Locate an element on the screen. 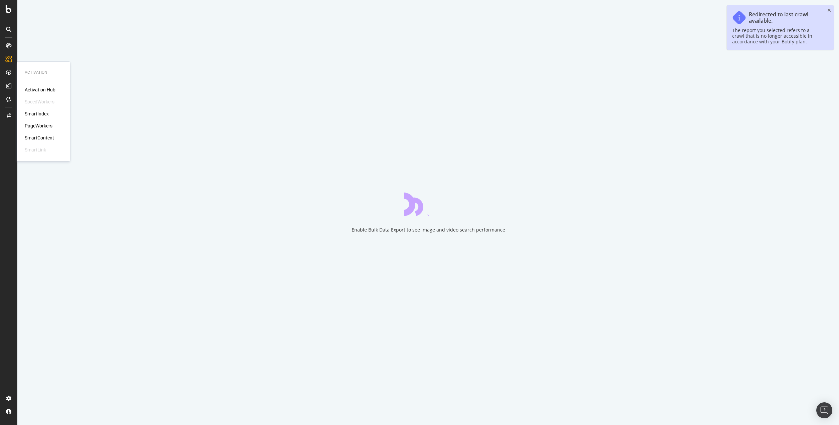 Image resolution: width=839 pixels, height=425 pixels. div: close toast is located at coordinates (829, 10).